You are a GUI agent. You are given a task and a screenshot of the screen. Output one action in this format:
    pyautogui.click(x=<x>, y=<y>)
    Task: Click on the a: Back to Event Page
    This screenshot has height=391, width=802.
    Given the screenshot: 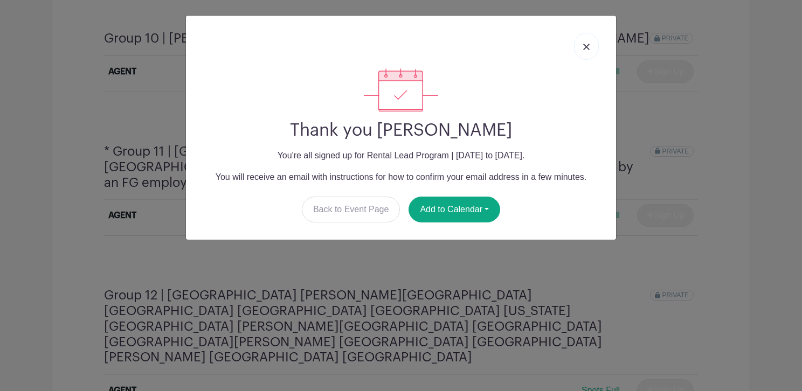 What is the action you would take?
    pyautogui.click(x=351, y=210)
    